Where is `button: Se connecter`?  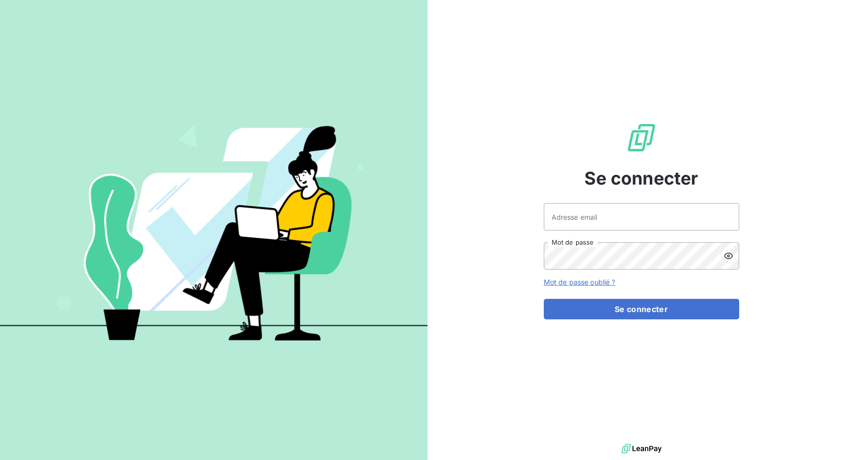
button: Se connecter is located at coordinates (641, 309).